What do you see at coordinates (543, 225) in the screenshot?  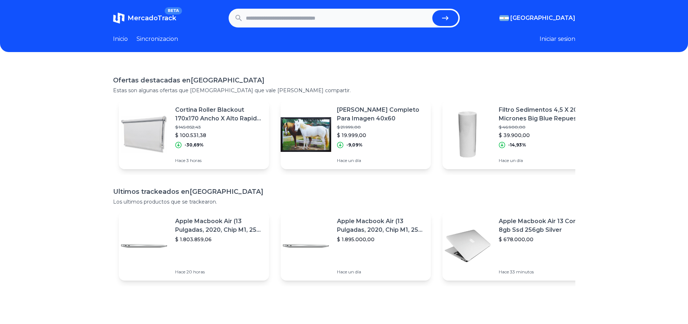 I see `p: Apple Macbook Air 13 Core I5 8gb Ssd 256gb Silver` at bounding box center [543, 225].